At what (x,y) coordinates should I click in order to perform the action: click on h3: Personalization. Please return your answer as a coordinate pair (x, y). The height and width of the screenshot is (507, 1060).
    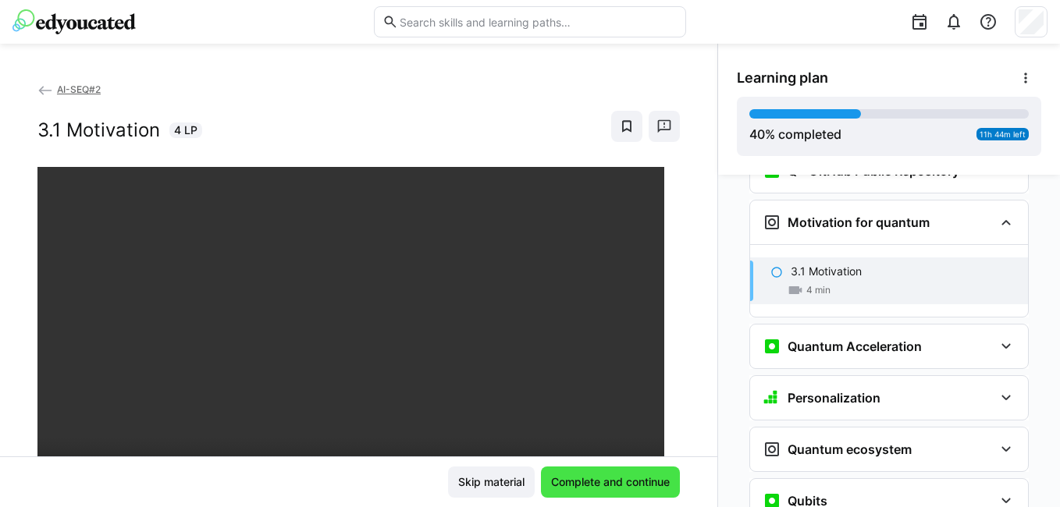
    Looking at the image, I should click on (834, 398).